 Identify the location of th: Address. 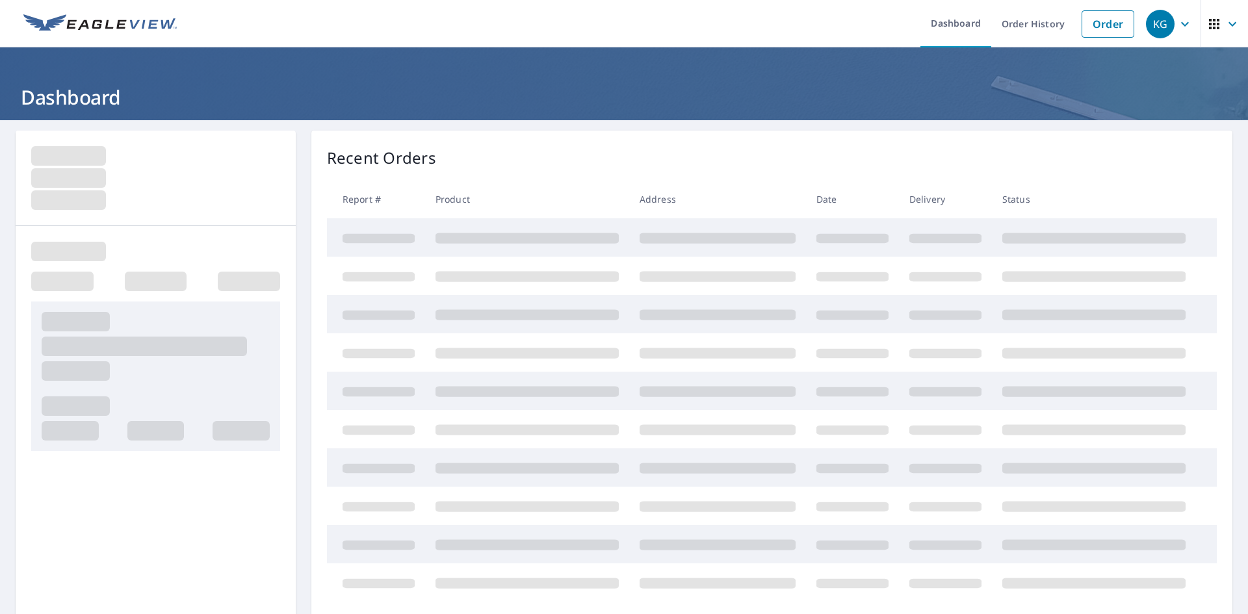
(717, 199).